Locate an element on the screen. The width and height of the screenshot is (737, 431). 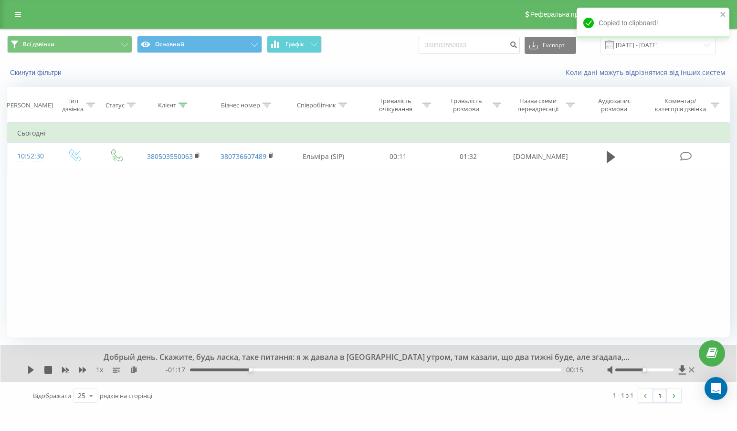
div: Назва схеми переадресації is located at coordinates (538, 105).